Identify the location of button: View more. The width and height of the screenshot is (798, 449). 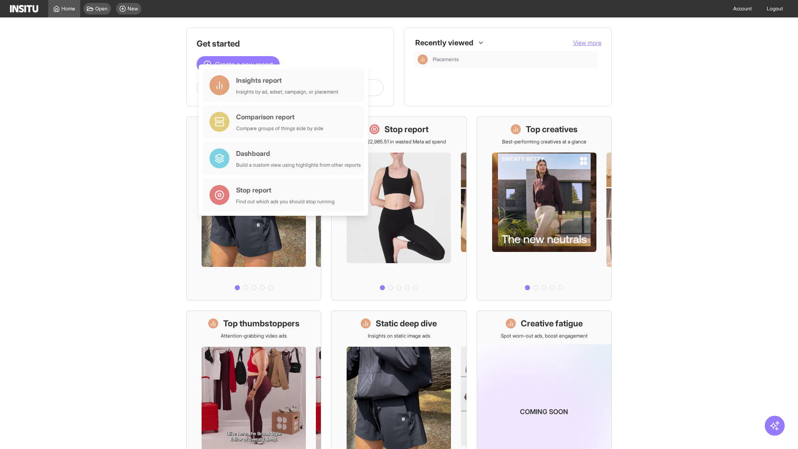
(587, 43).